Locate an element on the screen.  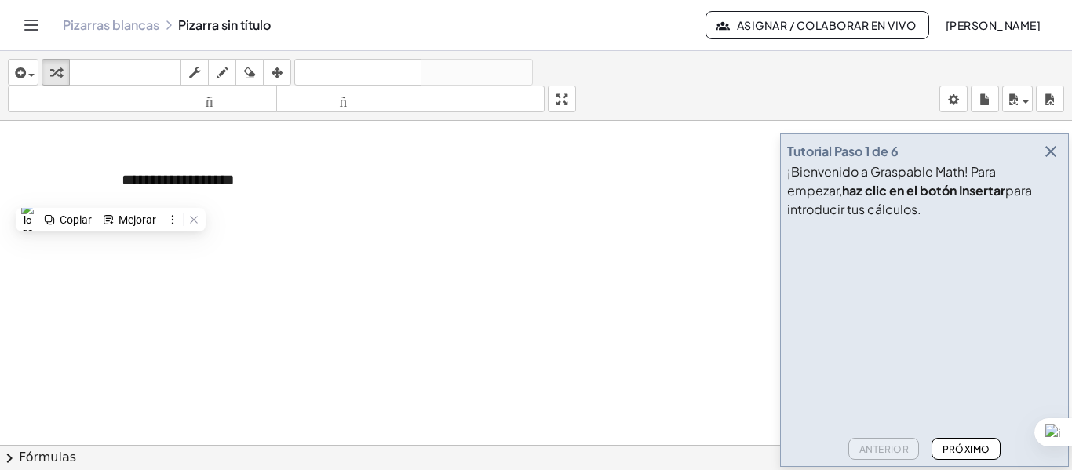
button: rehacer is located at coordinates (476, 72).